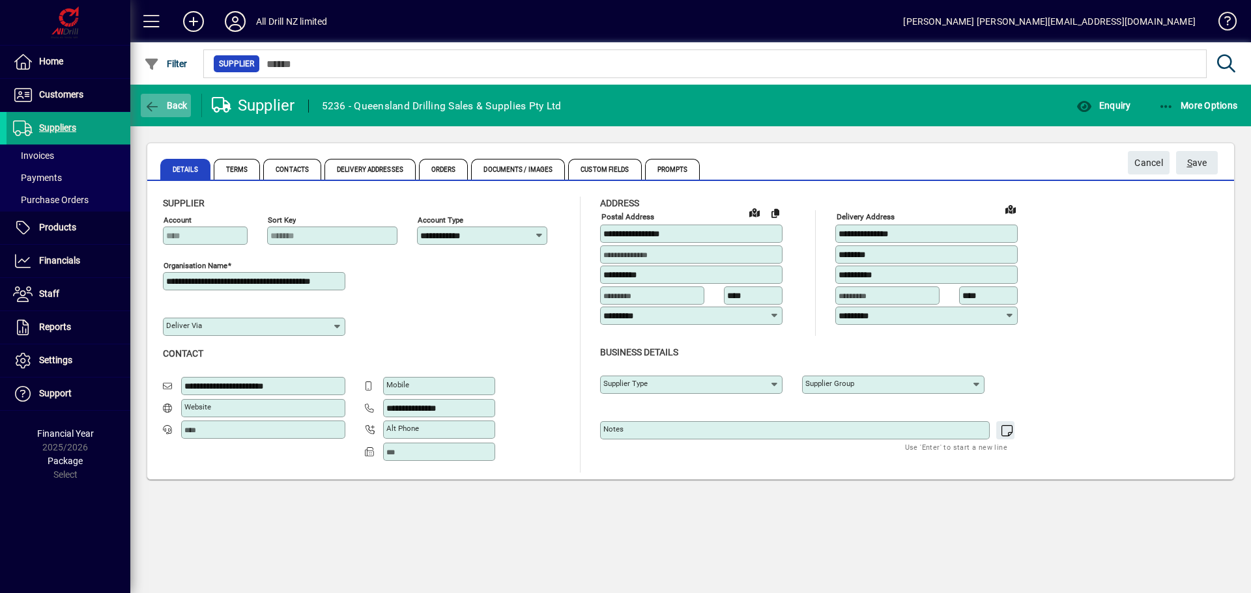 The image size is (1251, 593). What do you see at coordinates (193, 21) in the screenshot?
I see `button: Add` at bounding box center [193, 21].